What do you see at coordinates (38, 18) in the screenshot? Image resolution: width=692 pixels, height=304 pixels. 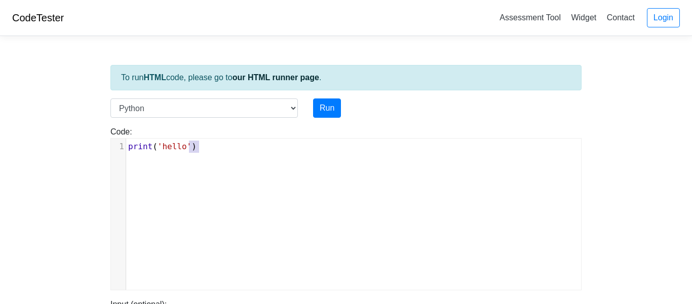 I see `a: CodeTester` at bounding box center [38, 18].